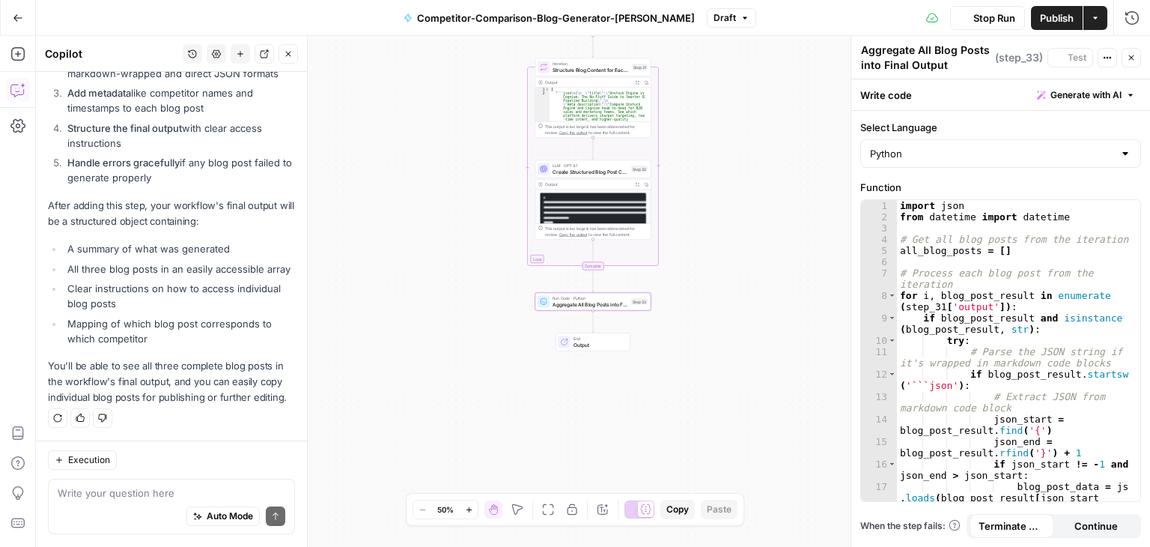  Describe the element at coordinates (590, 304) in the screenshot. I see `span: Aggregate All Blog Posts into Final Output` at that location.